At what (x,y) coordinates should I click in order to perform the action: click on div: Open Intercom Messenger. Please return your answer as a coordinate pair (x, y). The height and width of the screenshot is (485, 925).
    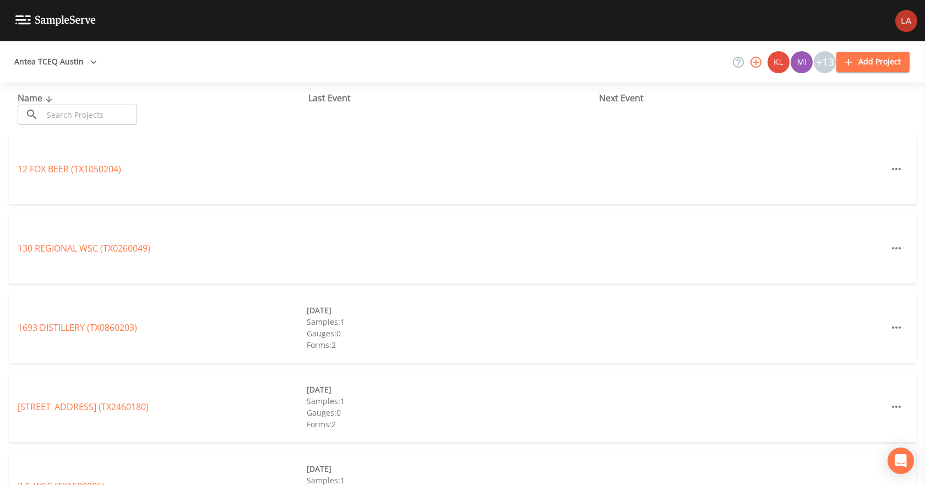
    Looking at the image, I should click on (901, 461).